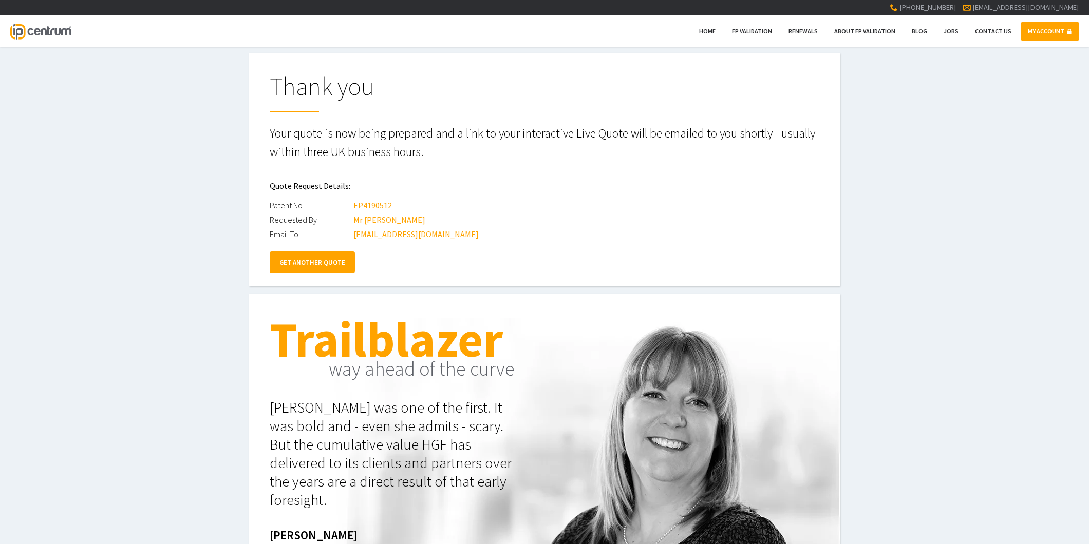 This screenshot has width=1089, height=544. What do you see at coordinates (919, 31) in the screenshot?
I see `a: Blog` at bounding box center [919, 31].